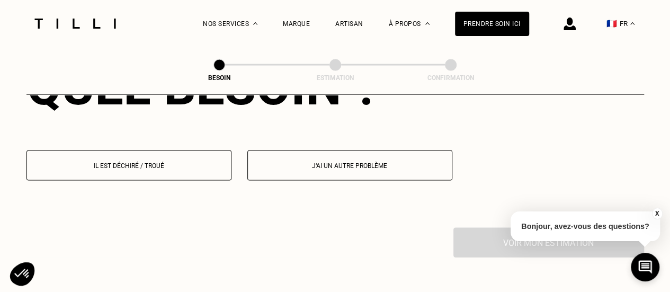 The image size is (670, 292). Describe the element at coordinates (350, 165) in the screenshot. I see `button: J‘ai un autre problème` at that location.